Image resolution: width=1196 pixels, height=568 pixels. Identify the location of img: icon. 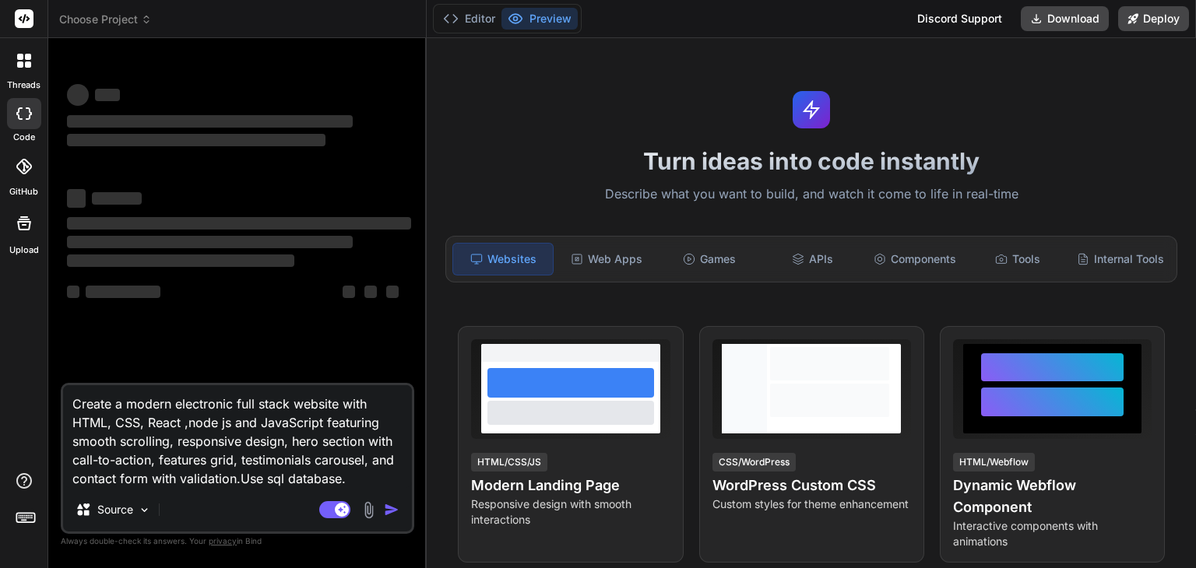
(392, 510).